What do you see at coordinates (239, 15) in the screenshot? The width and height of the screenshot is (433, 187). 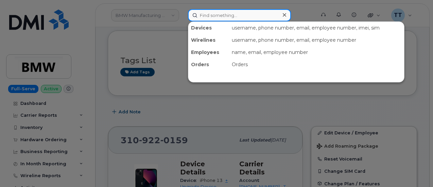 I see `input: Find something...` at bounding box center [239, 15].